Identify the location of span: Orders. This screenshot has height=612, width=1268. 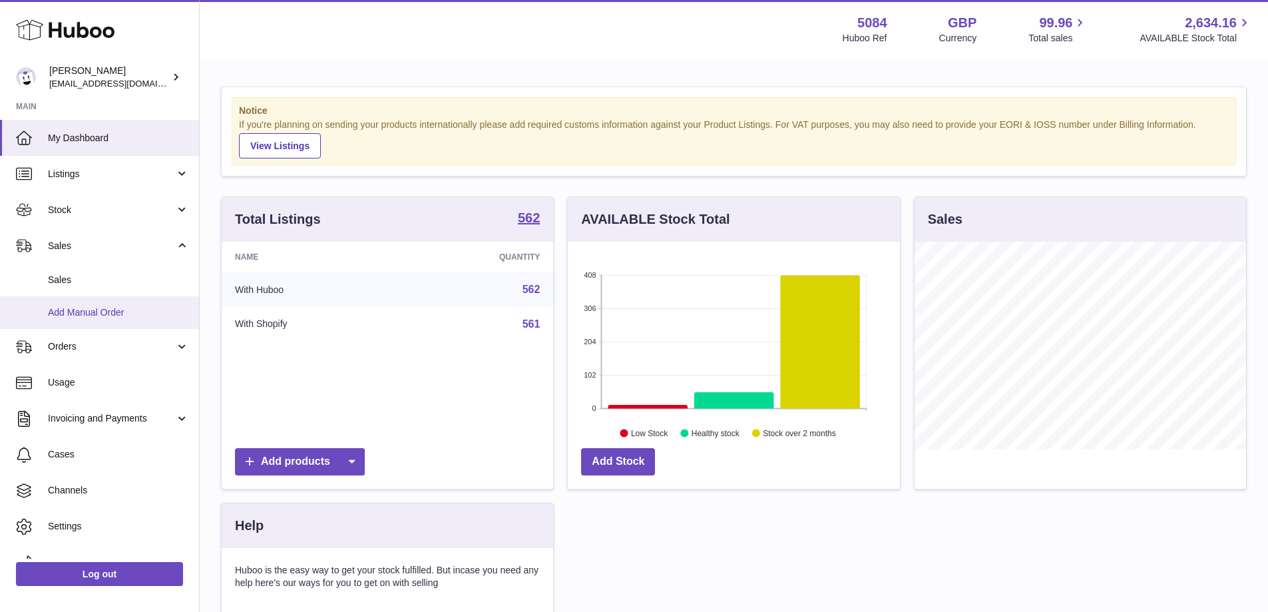
(111, 346).